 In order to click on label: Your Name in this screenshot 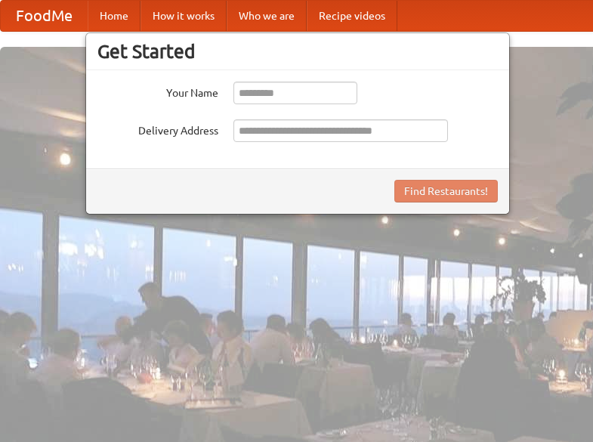, I will do `click(158, 91)`.